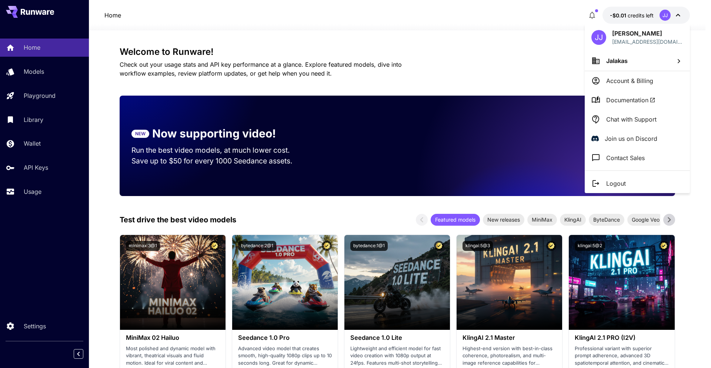  I want to click on p: Join us on Discord, so click(631, 139).